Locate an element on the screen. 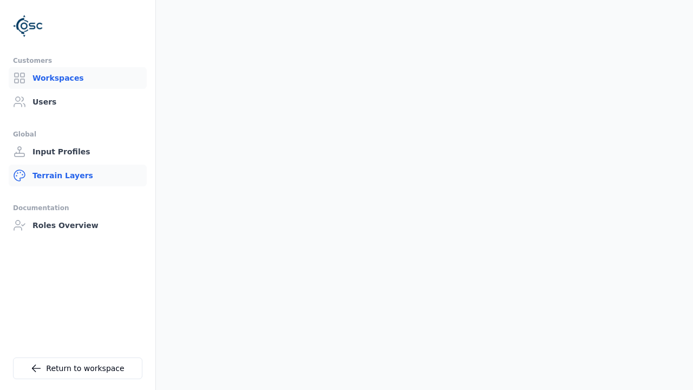  img: Logo is located at coordinates (28, 26).